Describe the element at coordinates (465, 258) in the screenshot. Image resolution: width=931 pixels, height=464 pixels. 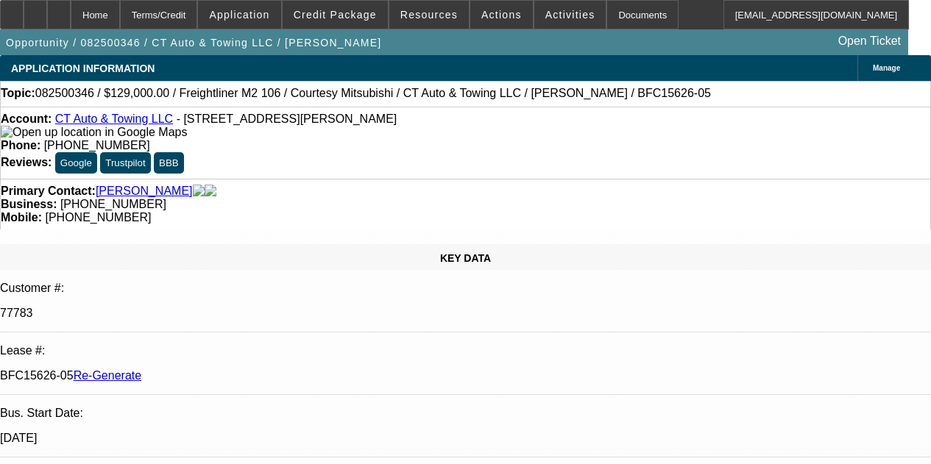
I see `span: KEY DATA` at that location.